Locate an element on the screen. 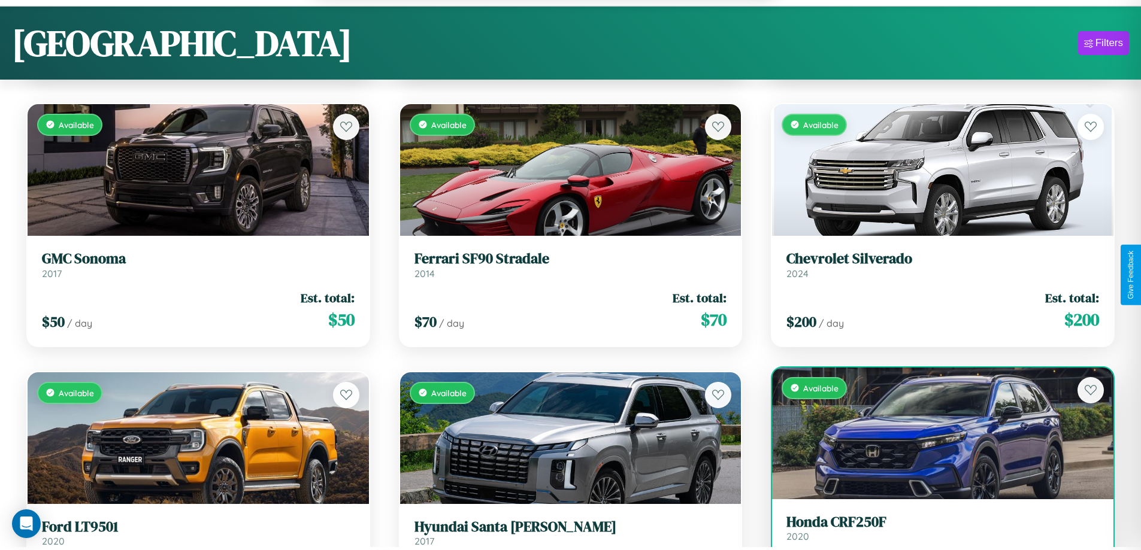  a: Honda CRF250F2020 is located at coordinates (943, 528).